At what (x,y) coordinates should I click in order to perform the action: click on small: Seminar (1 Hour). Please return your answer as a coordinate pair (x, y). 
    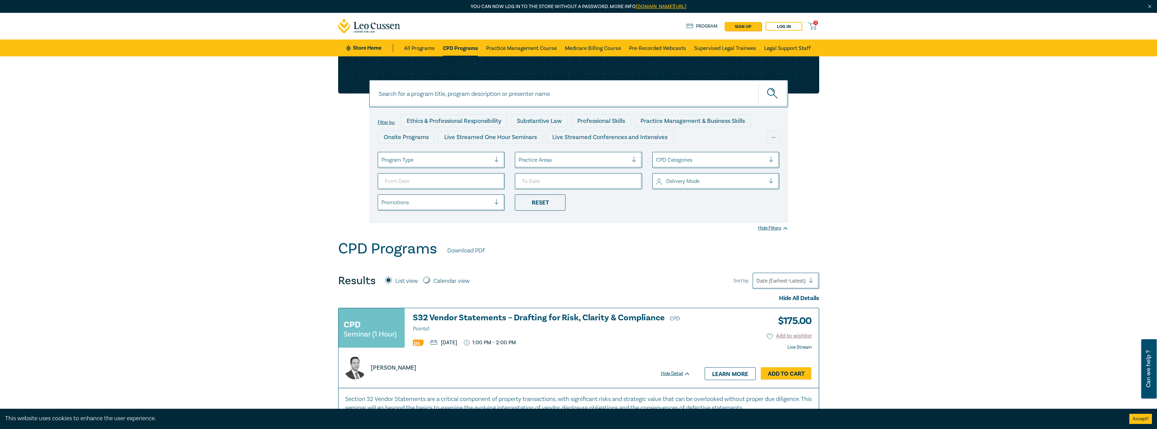
    Looking at the image, I should click on (370, 334).